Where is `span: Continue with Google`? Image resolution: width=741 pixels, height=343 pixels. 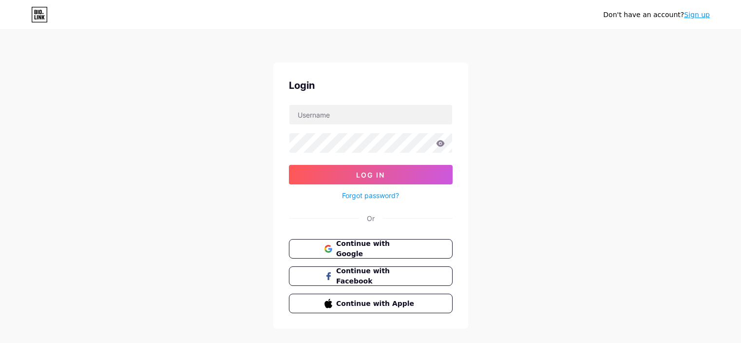 span: Continue with Google is located at coordinates (376, 249).